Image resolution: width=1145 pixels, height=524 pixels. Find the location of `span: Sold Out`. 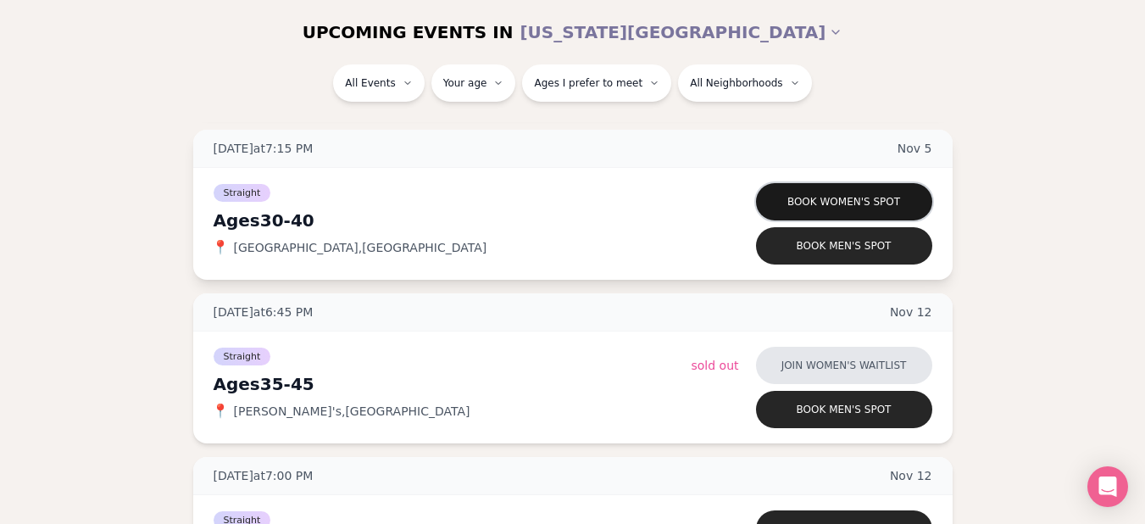

span: Sold Out is located at coordinates (715, 365).